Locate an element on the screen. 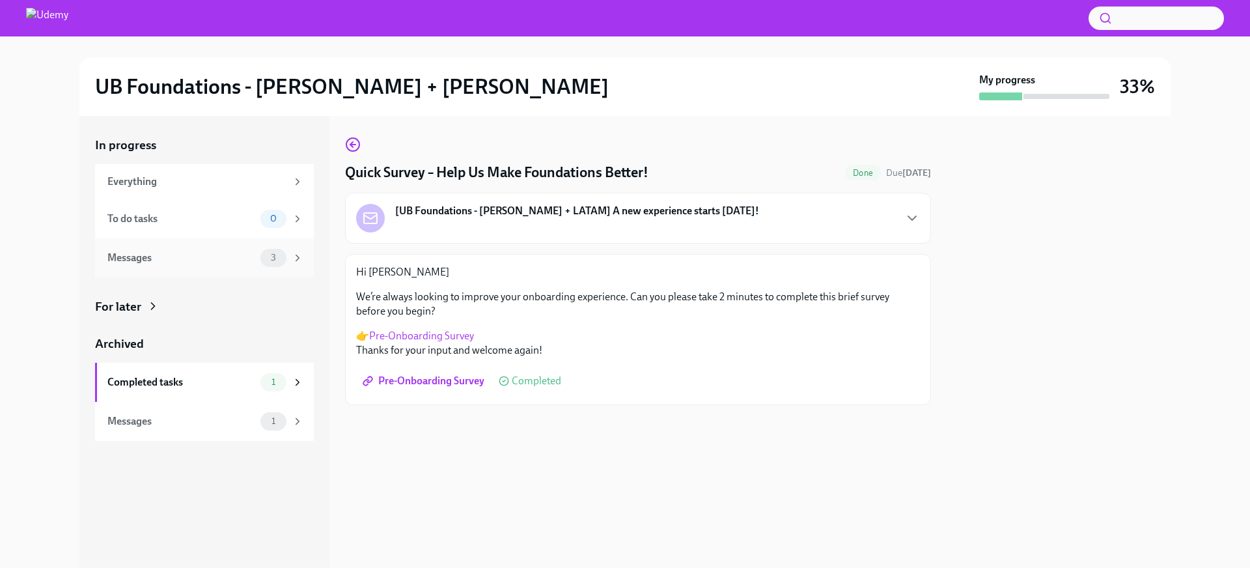 Image resolution: width=1250 pixels, height=581 pixels. a: Archived is located at coordinates (204, 344).